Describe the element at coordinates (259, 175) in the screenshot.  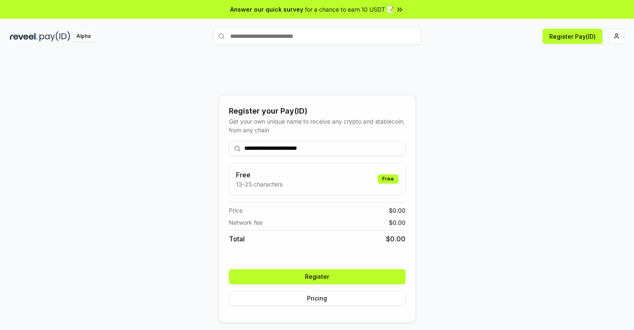
I see `h3: Free` at that location.